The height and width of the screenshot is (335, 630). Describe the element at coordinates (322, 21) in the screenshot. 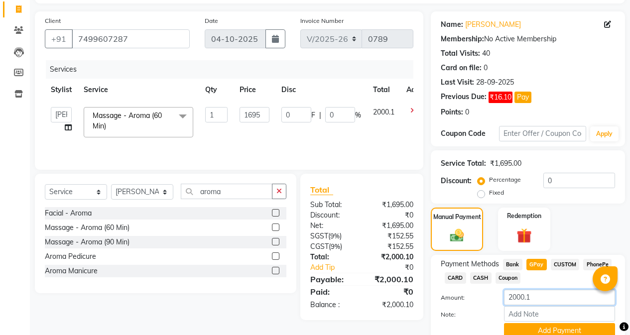

I see `label: Invoice Number` at that location.